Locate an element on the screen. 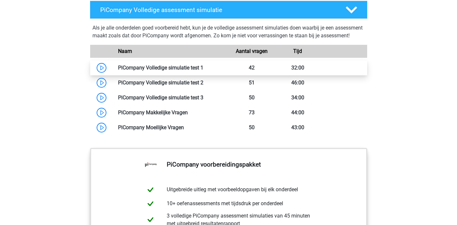 The image size is (457, 225). div: Tijd is located at coordinates (298, 51).